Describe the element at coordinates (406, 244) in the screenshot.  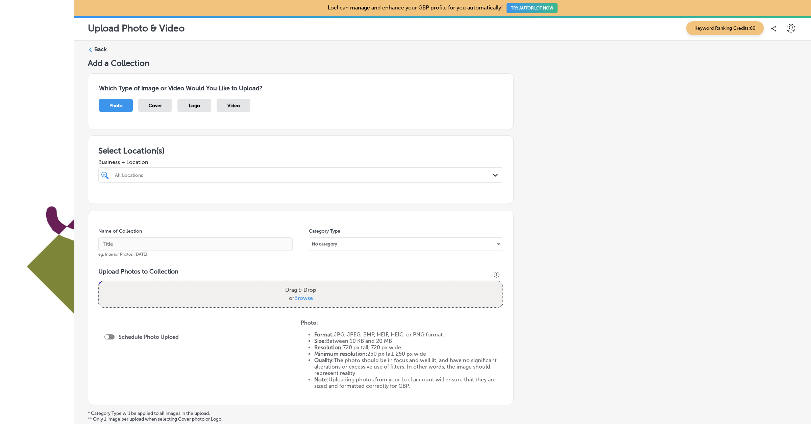
I see `div: No category` at that location.